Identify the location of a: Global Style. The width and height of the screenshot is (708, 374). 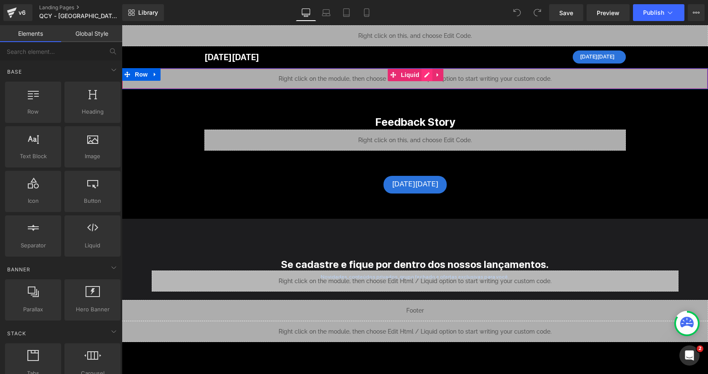
(91, 34).